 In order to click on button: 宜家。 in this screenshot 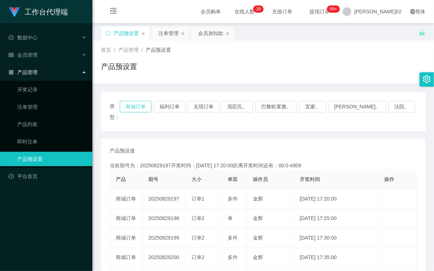, I will do `click(313, 107)`.